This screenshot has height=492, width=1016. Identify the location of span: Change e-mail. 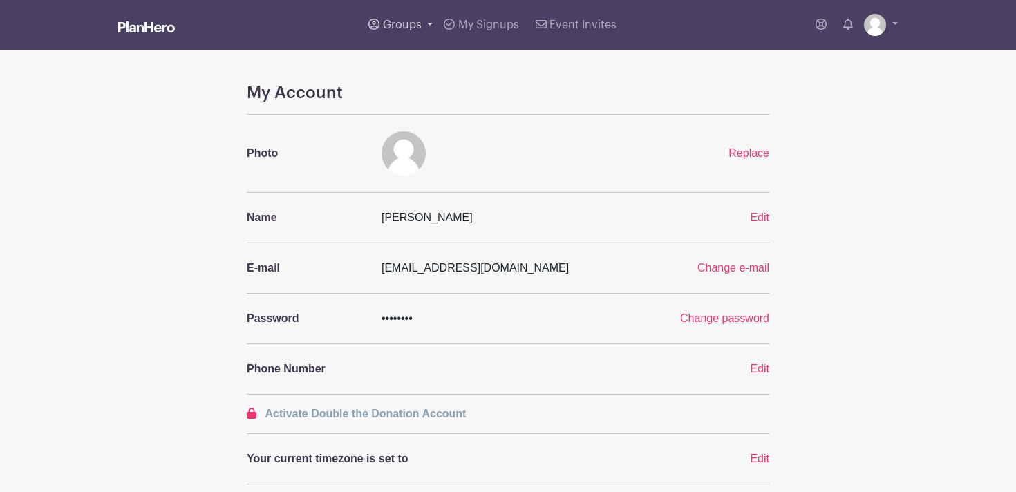
(733, 268).